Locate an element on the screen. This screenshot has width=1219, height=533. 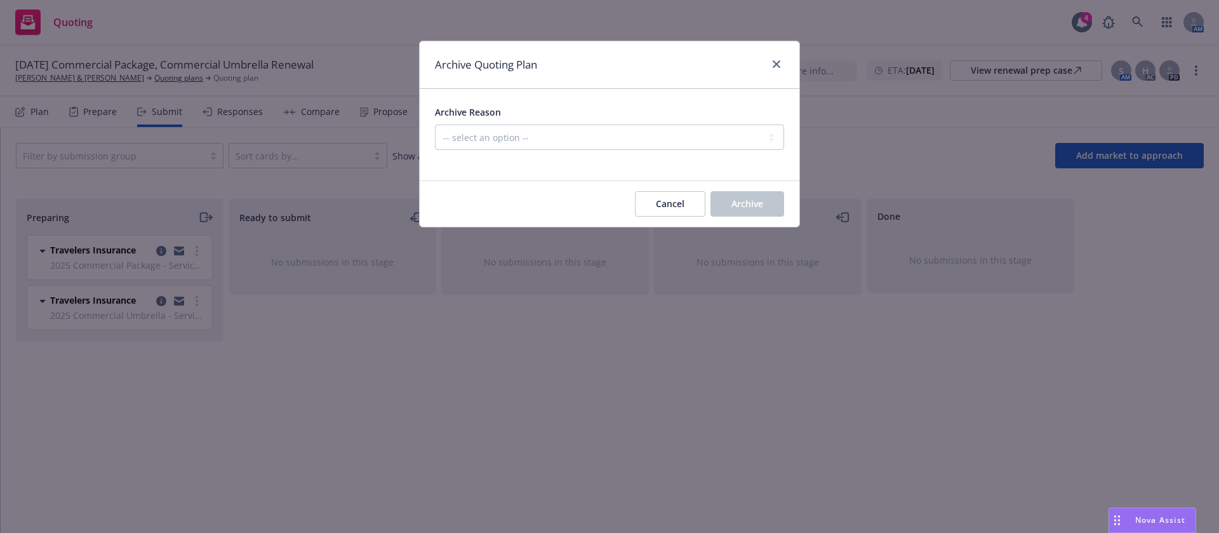
button: Nova Assist is located at coordinates (1152, 520).